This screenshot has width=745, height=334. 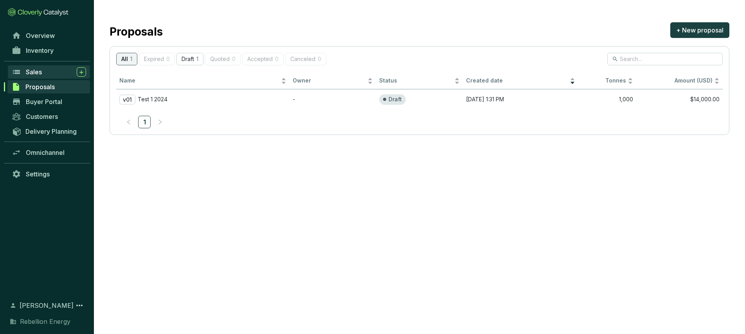 What do you see at coordinates (679, 99) in the screenshot?
I see `td: $14,000.00` at bounding box center [679, 99].